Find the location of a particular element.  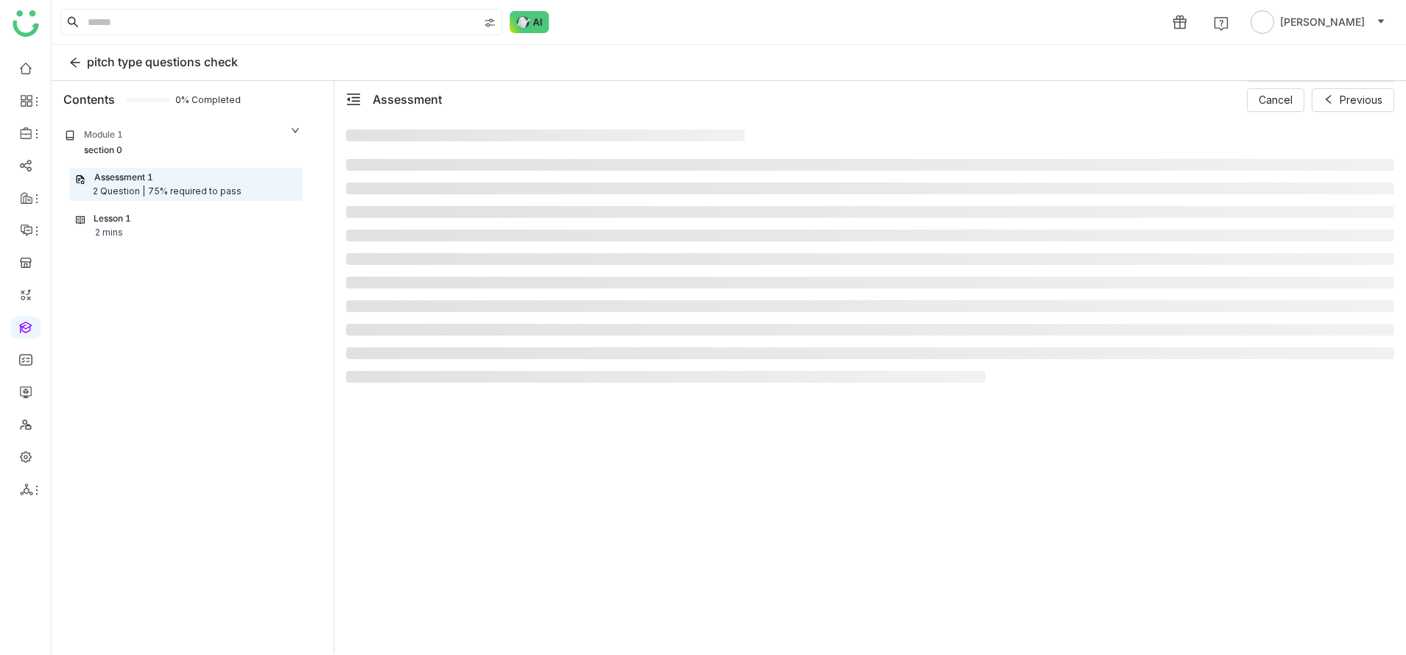

span: 0% Completed is located at coordinates (184, 100).